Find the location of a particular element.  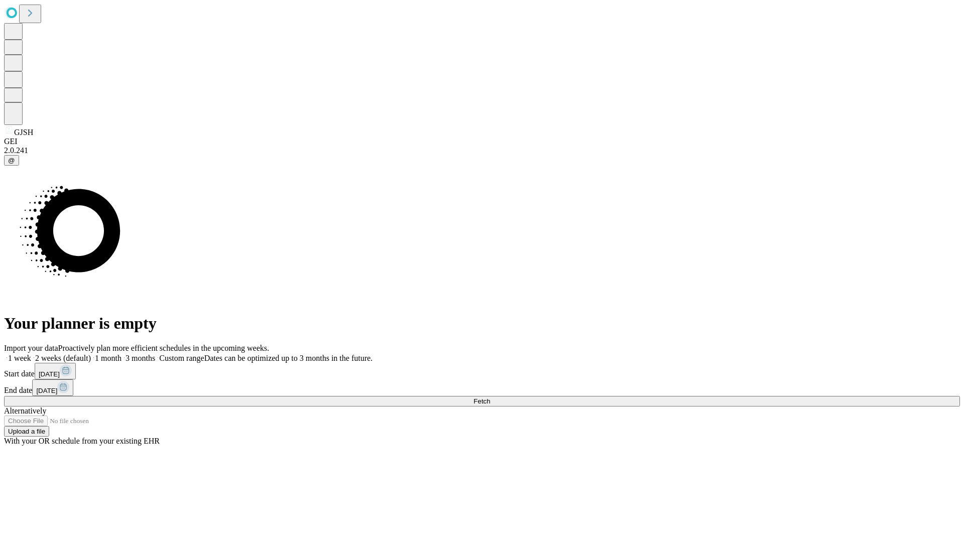

span: Dates can be optimized up to 3 months in the future. is located at coordinates (288, 358).